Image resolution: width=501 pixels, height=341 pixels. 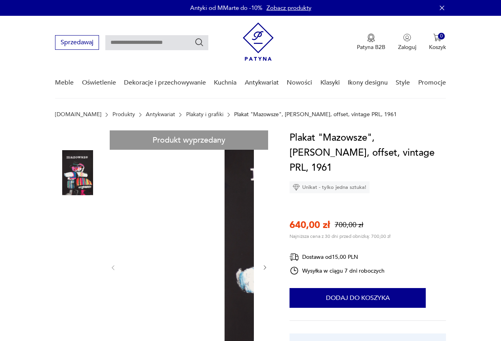 What do you see at coordinates (165, 83) in the screenshot?
I see `a: Dekoracje i przechowywanie` at bounding box center [165, 83].